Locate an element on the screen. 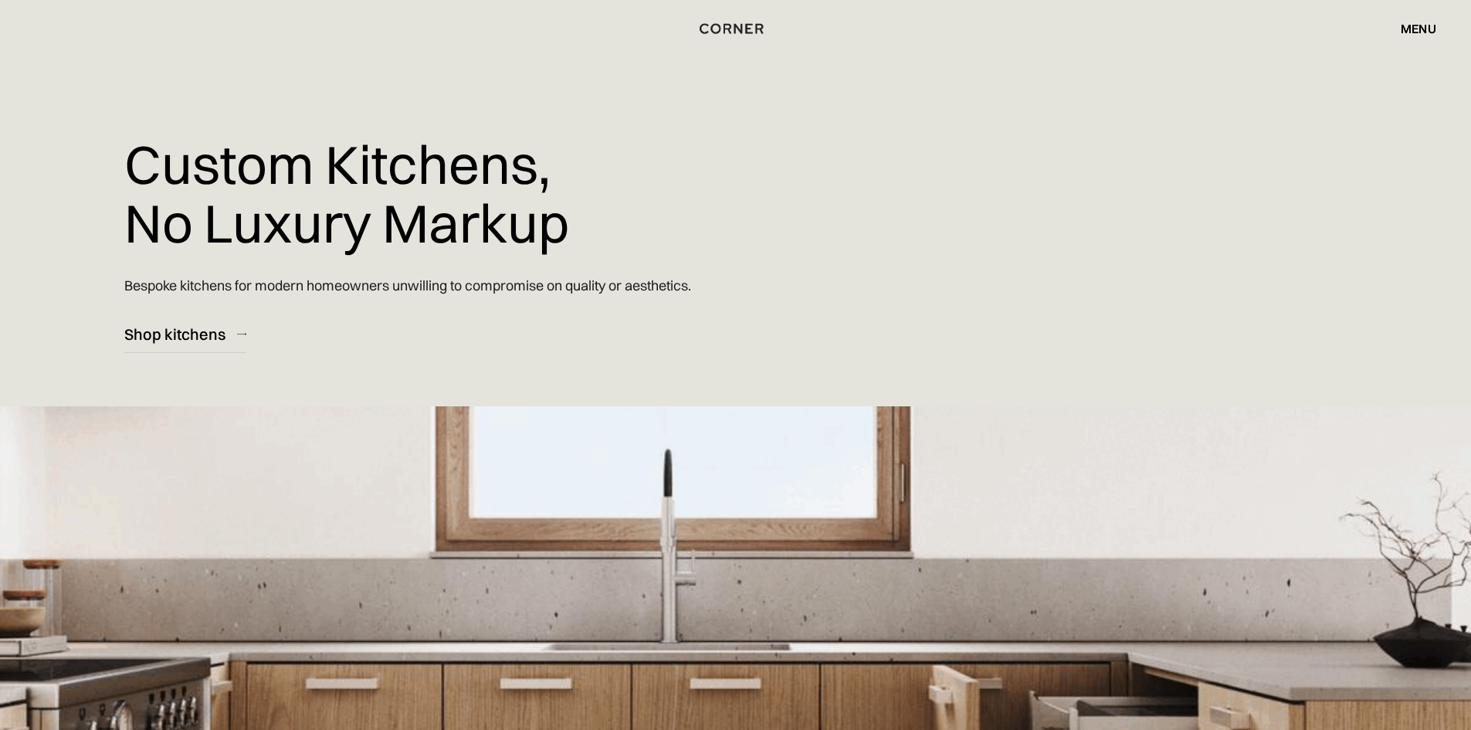  a: home is located at coordinates (736, 29).